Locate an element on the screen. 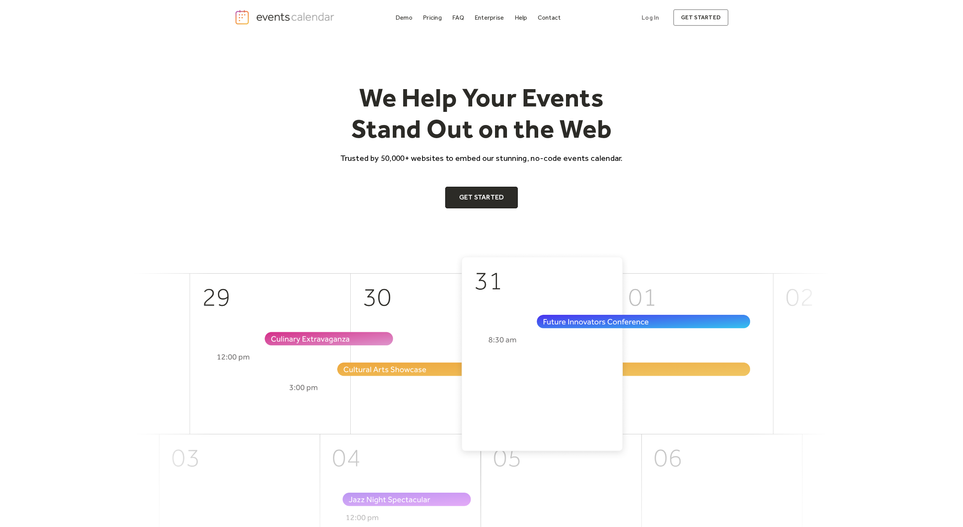 This screenshot has height=527, width=963. div: Enterprise is located at coordinates (489, 17).